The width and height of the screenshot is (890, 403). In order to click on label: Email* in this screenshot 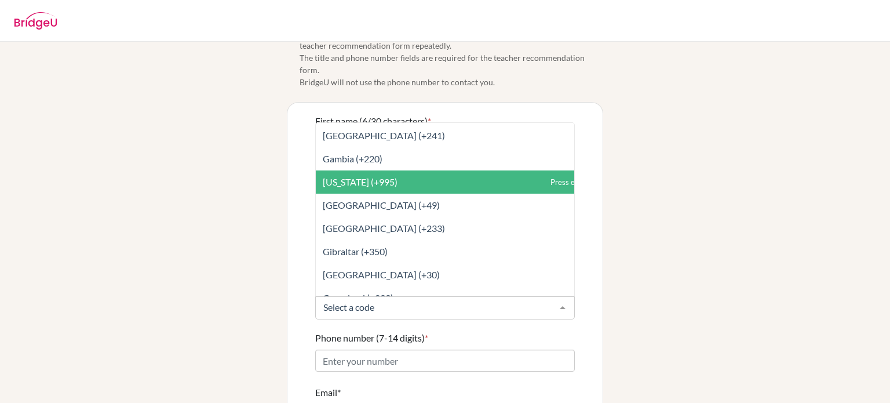, I will do `click(328, 392)`.